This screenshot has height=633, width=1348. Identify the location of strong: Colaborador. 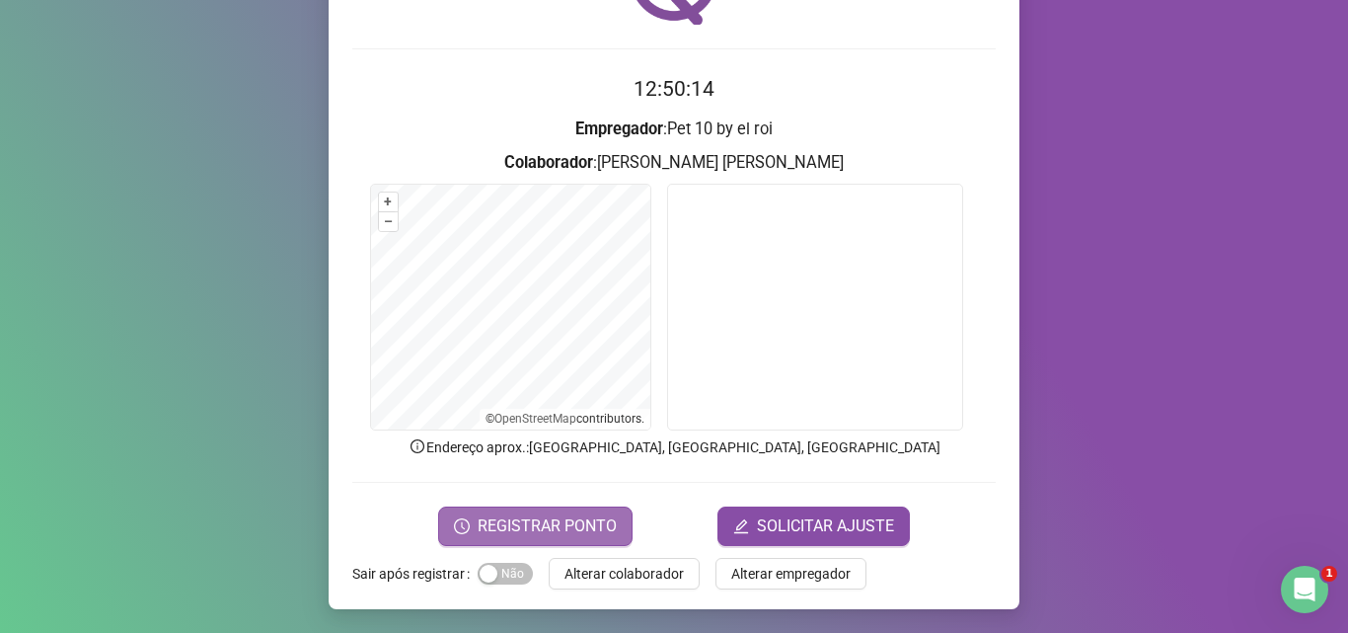
(549, 162).